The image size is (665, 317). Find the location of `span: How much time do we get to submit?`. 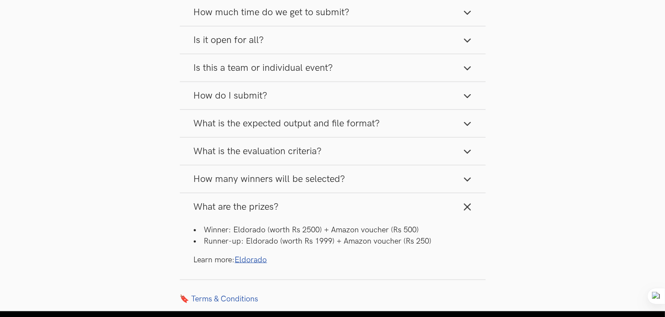

span: How much time do we get to submit? is located at coordinates (272, 12).